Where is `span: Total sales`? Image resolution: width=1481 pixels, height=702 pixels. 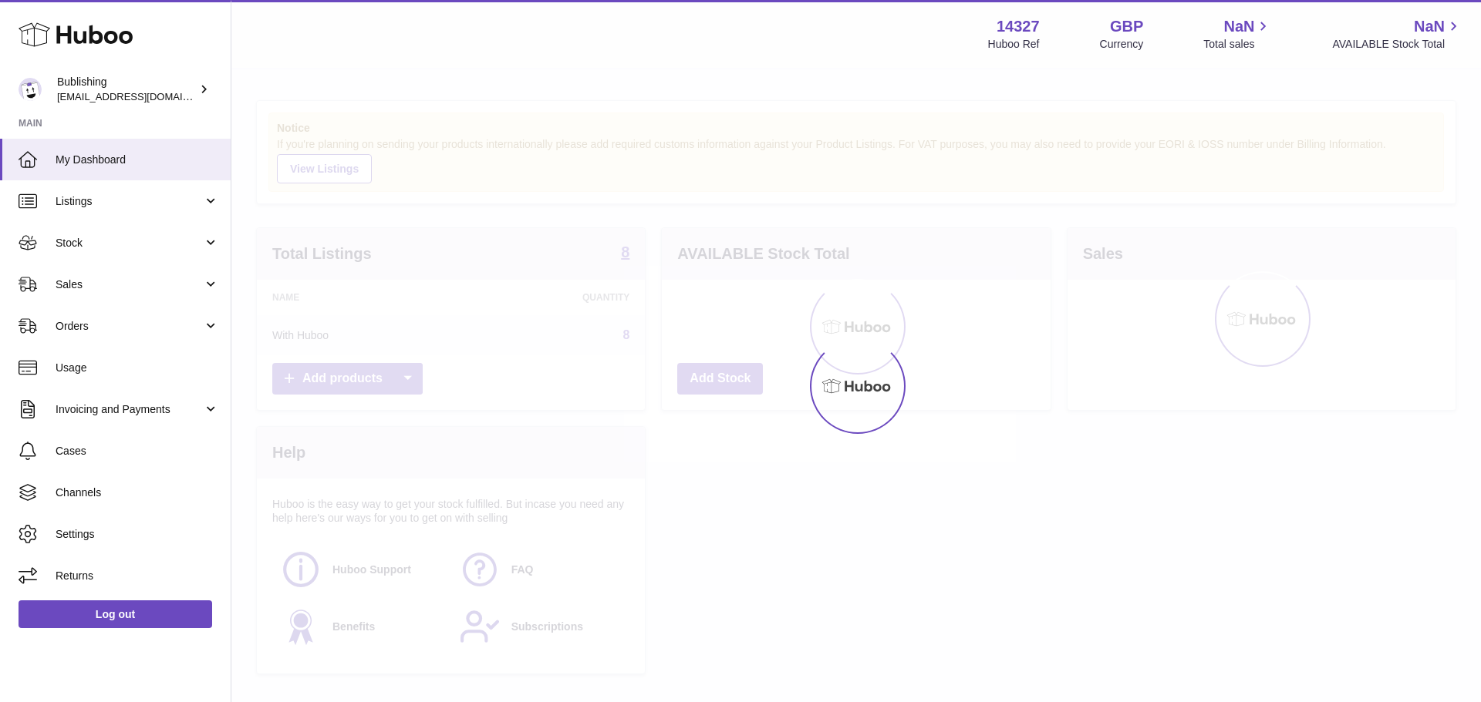 span: Total sales is located at coordinates (1237, 44).